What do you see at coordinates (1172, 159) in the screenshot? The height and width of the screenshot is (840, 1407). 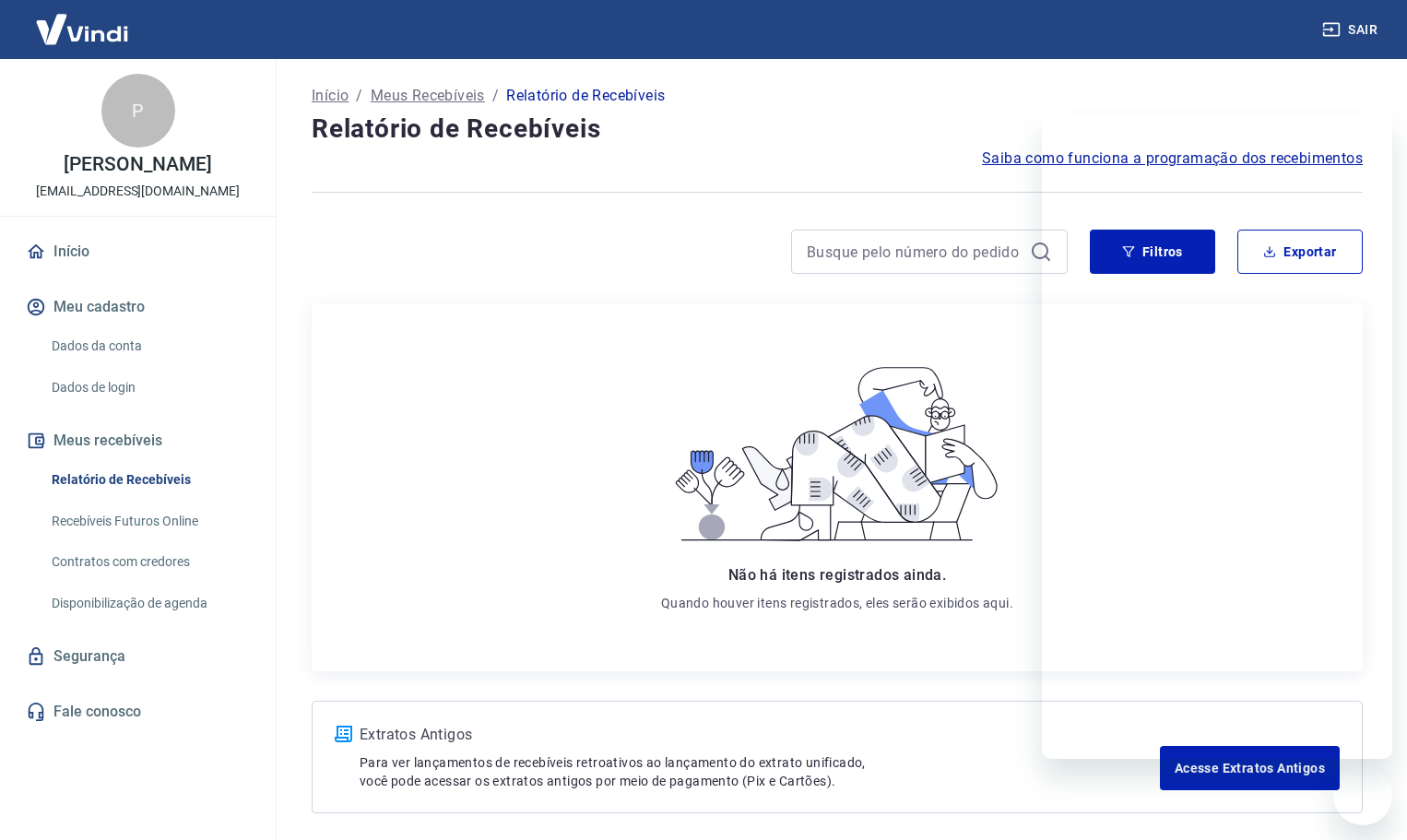 I see `a: Saiba como funciona a programação dos recebimentos` at bounding box center [1172, 159].